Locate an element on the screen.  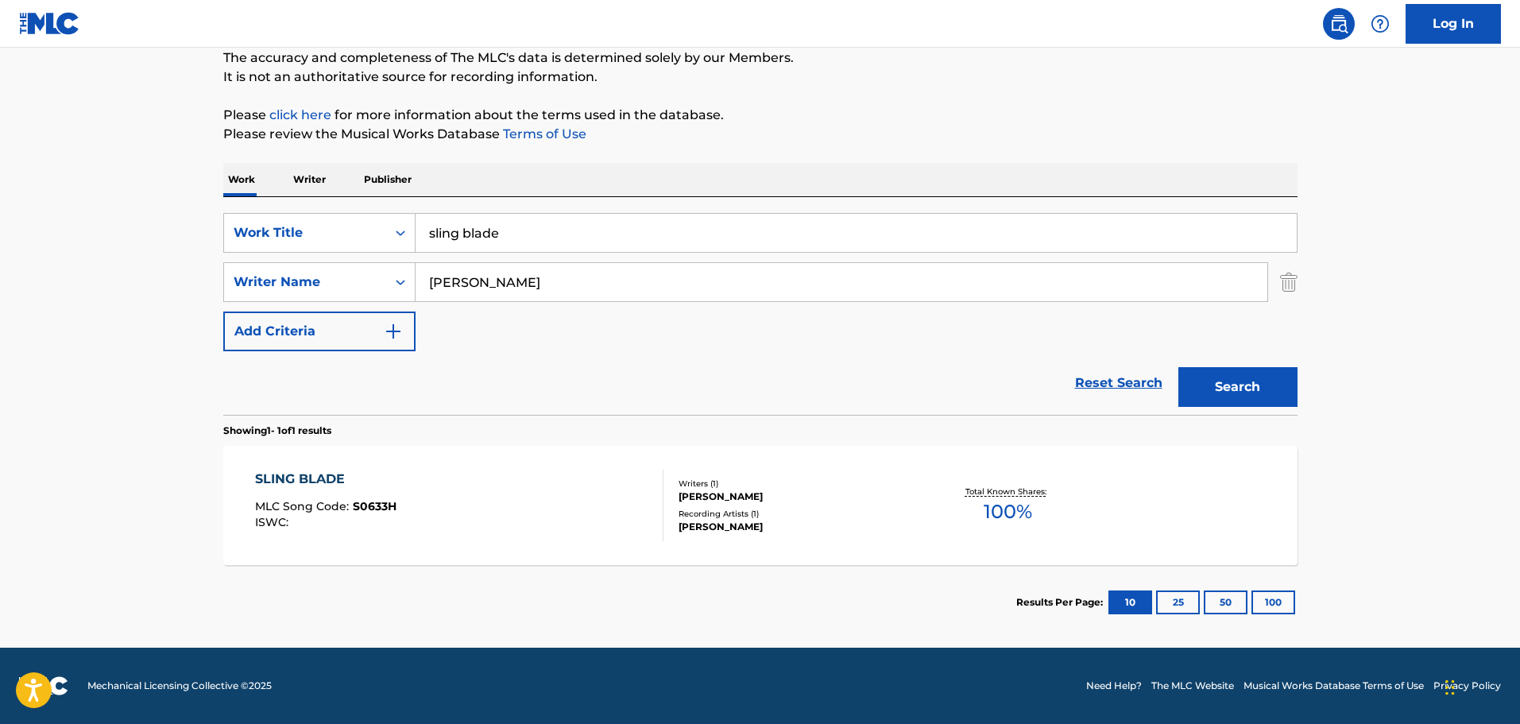
span: S0633H is located at coordinates (374, 506).